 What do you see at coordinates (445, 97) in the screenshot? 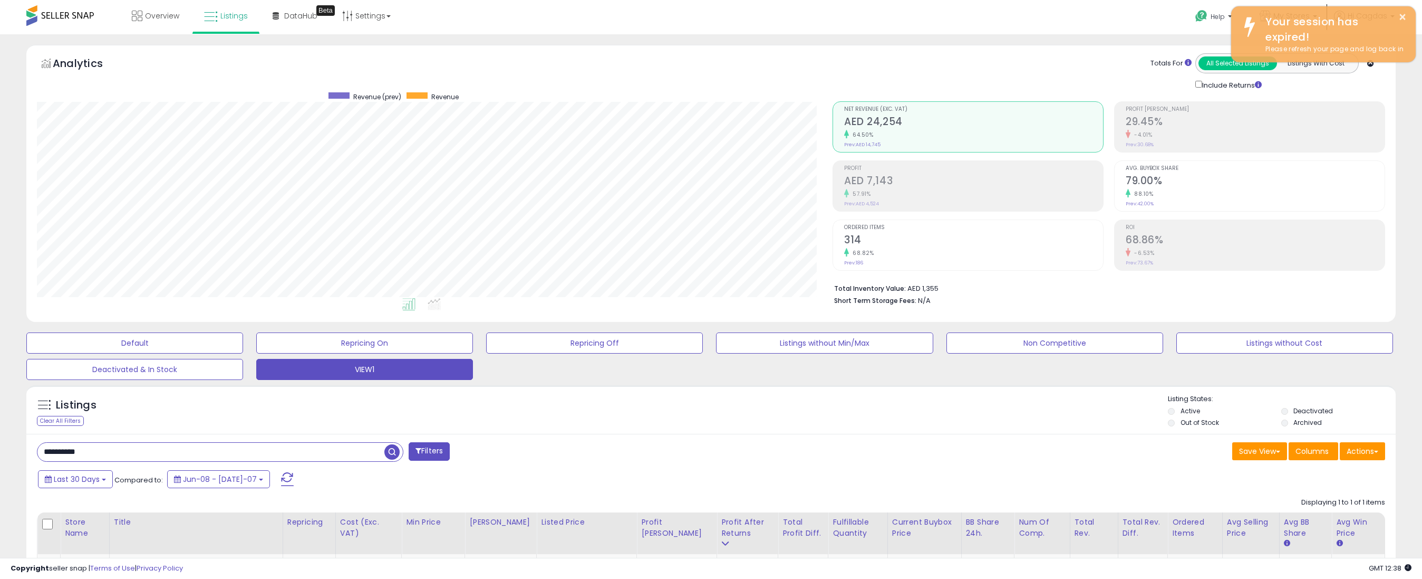
I see `span: Revenue` at bounding box center [445, 97].